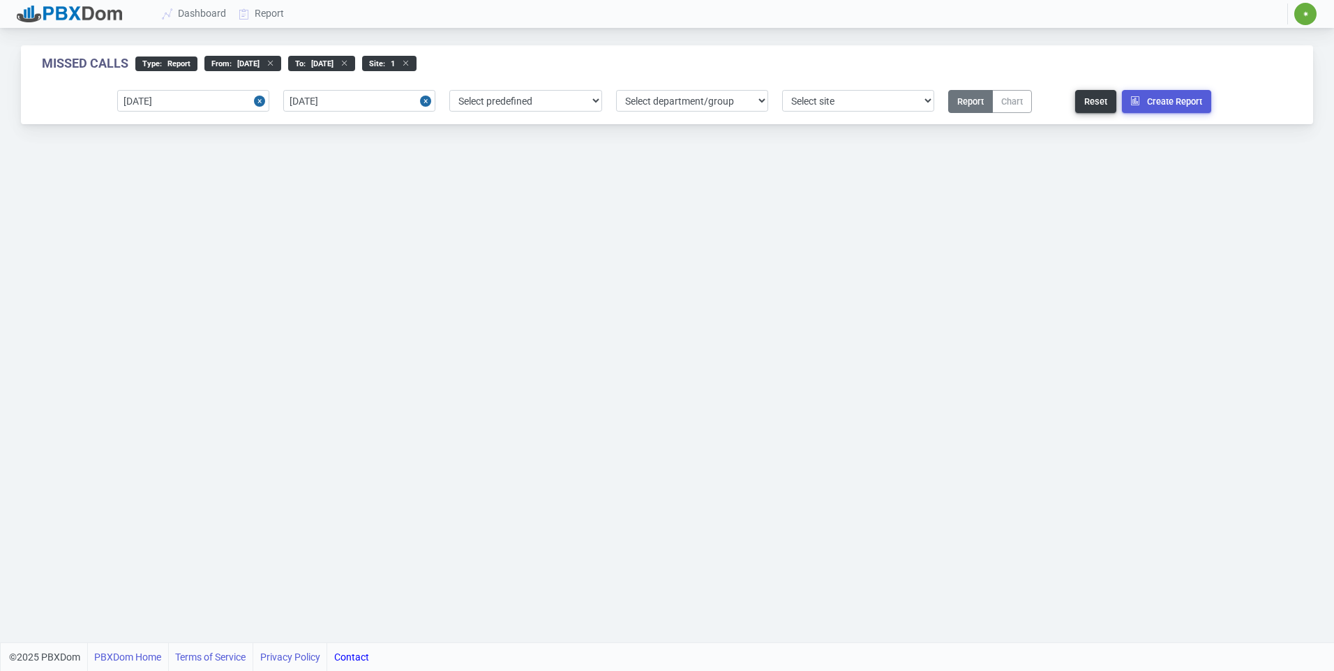  I want to click on span: 1, so click(390, 63).